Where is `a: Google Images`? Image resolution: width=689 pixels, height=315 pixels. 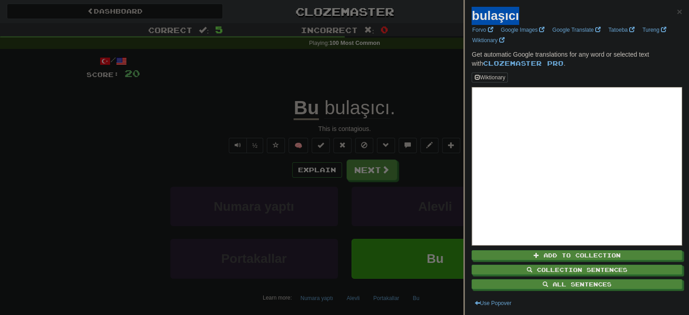
a: Google Images is located at coordinates (522, 30).